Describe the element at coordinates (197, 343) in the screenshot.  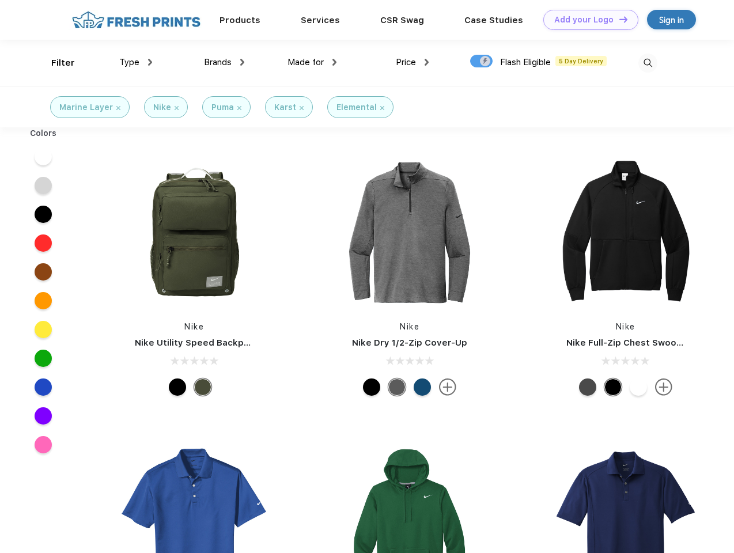
I see `a: Nike Utility Speed Backpack` at that location.